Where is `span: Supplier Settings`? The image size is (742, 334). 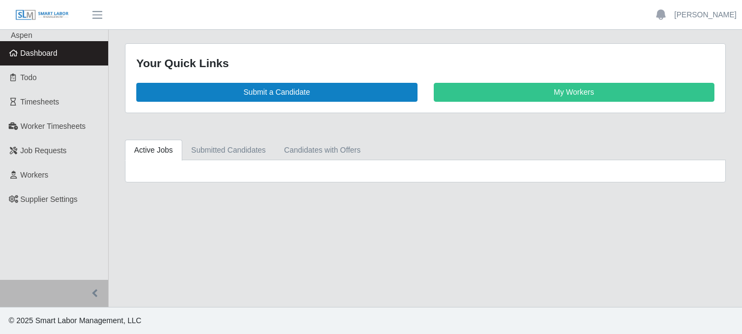 span: Supplier Settings is located at coordinates (49, 199).